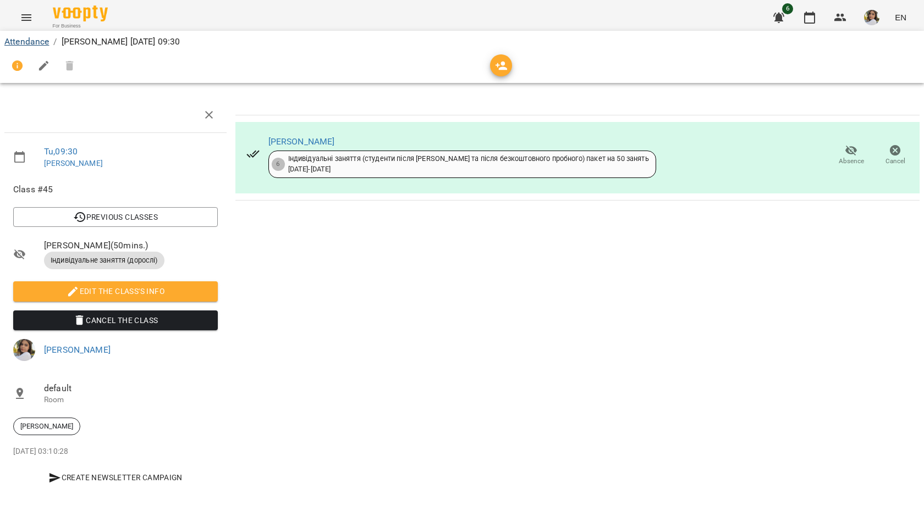 This screenshot has height=528, width=924. Describe the element at coordinates (115, 321) in the screenshot. I see `button: Cancel the class` at that location.